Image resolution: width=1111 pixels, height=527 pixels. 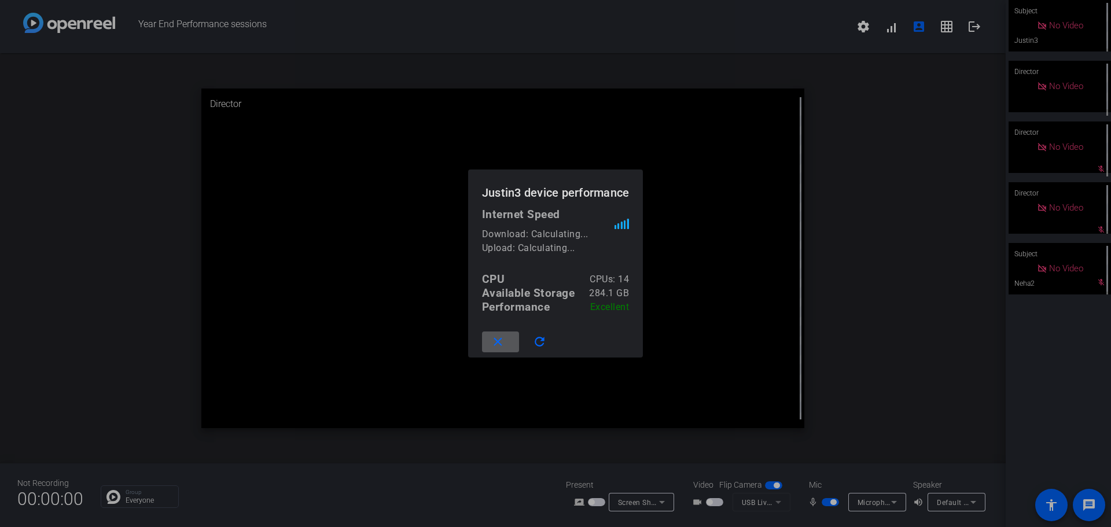 I want to click on div: Download: Calculating..., so click(x=549, y=234).